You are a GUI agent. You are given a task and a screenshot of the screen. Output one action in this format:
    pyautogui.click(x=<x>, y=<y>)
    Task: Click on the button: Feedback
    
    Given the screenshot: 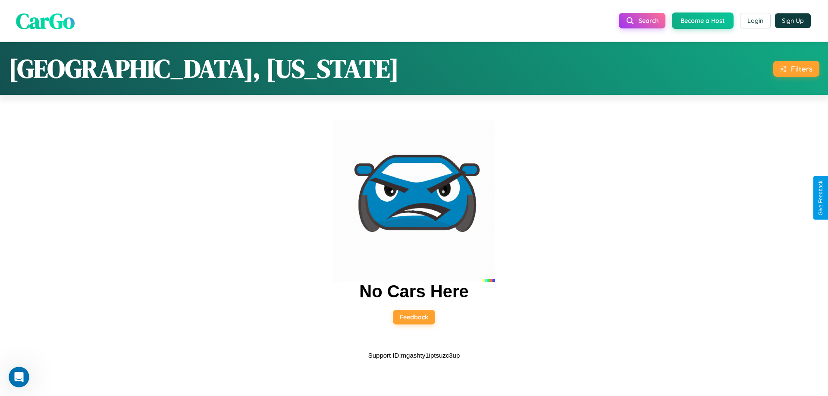 What is the action you would take?
    pyautogui.click(x=414, y=317)
    